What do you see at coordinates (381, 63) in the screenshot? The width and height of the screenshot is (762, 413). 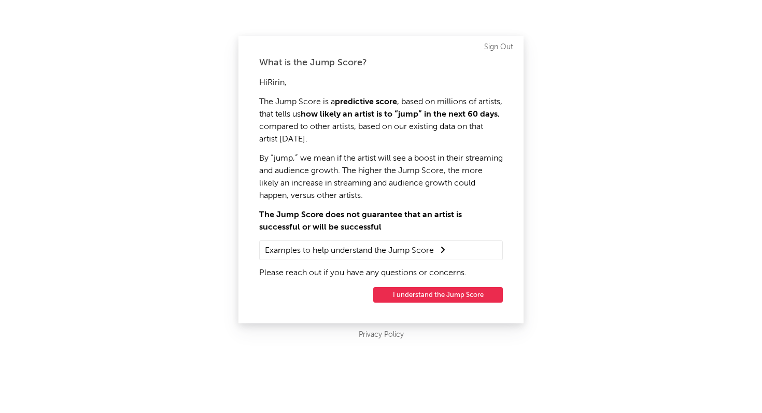 I see `div: What is the Jump Score?` at bounding box center [381, 63].